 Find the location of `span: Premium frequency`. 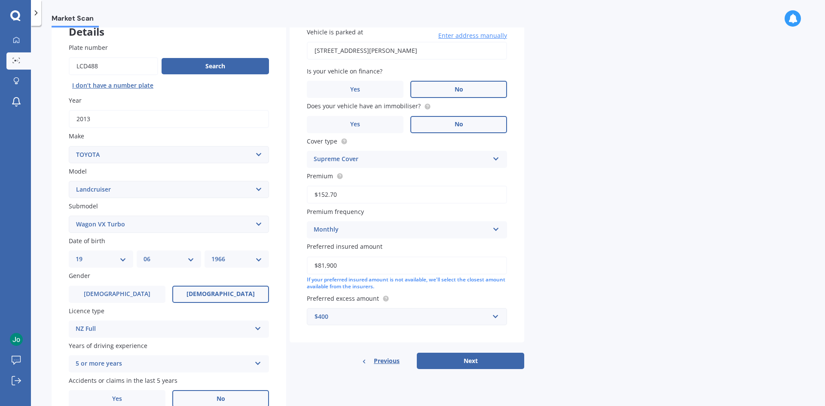

span: Premium frequency is located at coordinates (335, 211).